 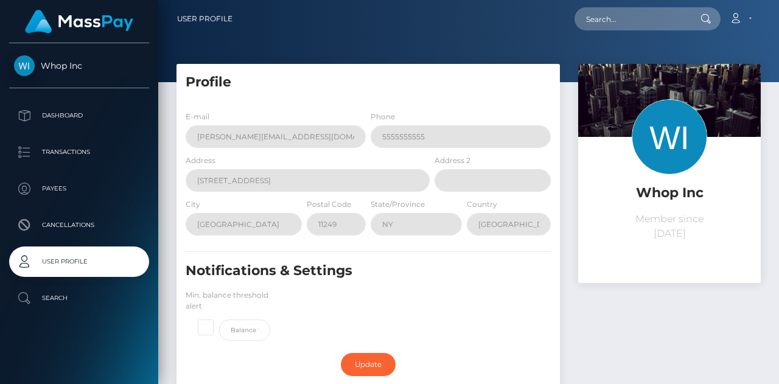 What do you see at coordinates (79, 152) in the screenshot?
I see `p: Transactions` at bounding box center [79, 152].